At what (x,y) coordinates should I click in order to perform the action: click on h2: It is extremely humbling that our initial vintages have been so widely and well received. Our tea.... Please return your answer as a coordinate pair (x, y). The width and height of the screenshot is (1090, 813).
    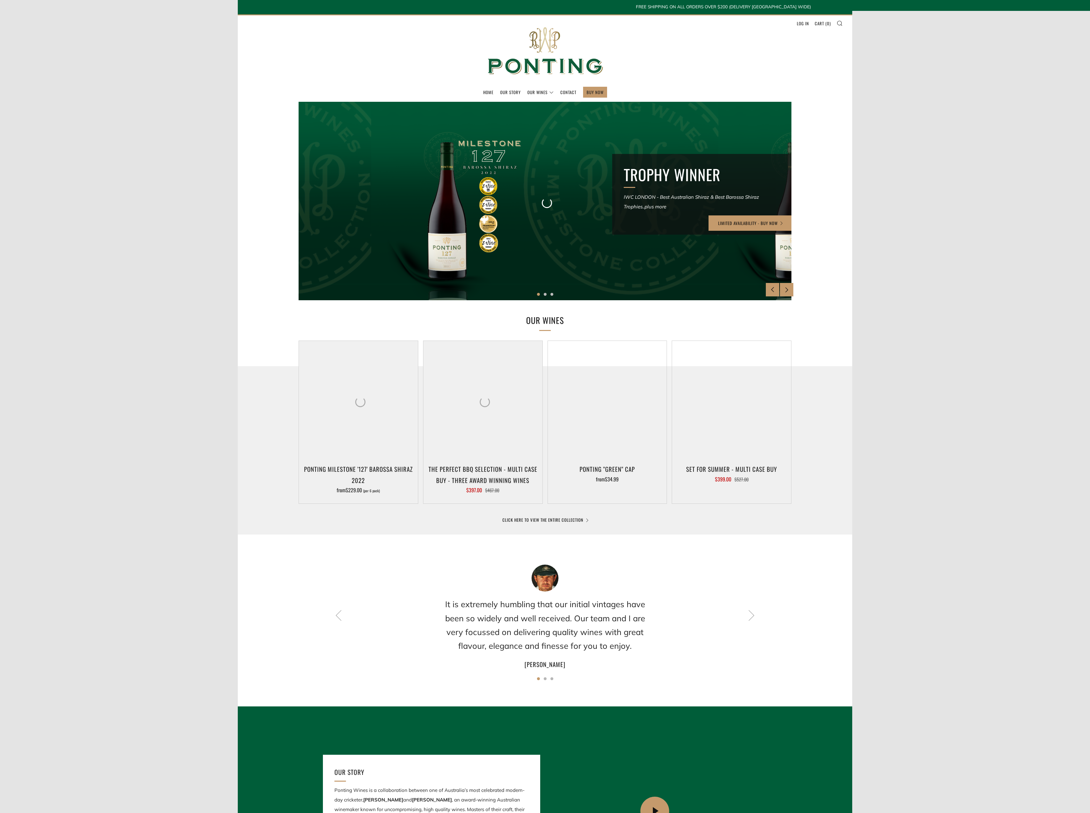
    Looking at the image, I should click on (545, 625).